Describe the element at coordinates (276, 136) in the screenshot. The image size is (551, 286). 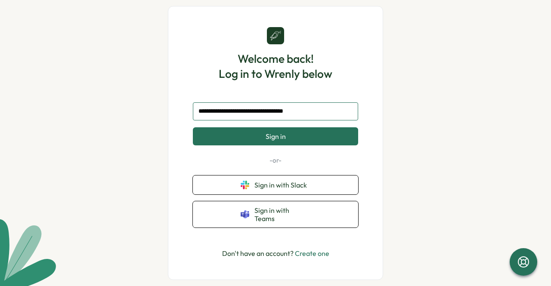
I see `span: Sign in` at that location.